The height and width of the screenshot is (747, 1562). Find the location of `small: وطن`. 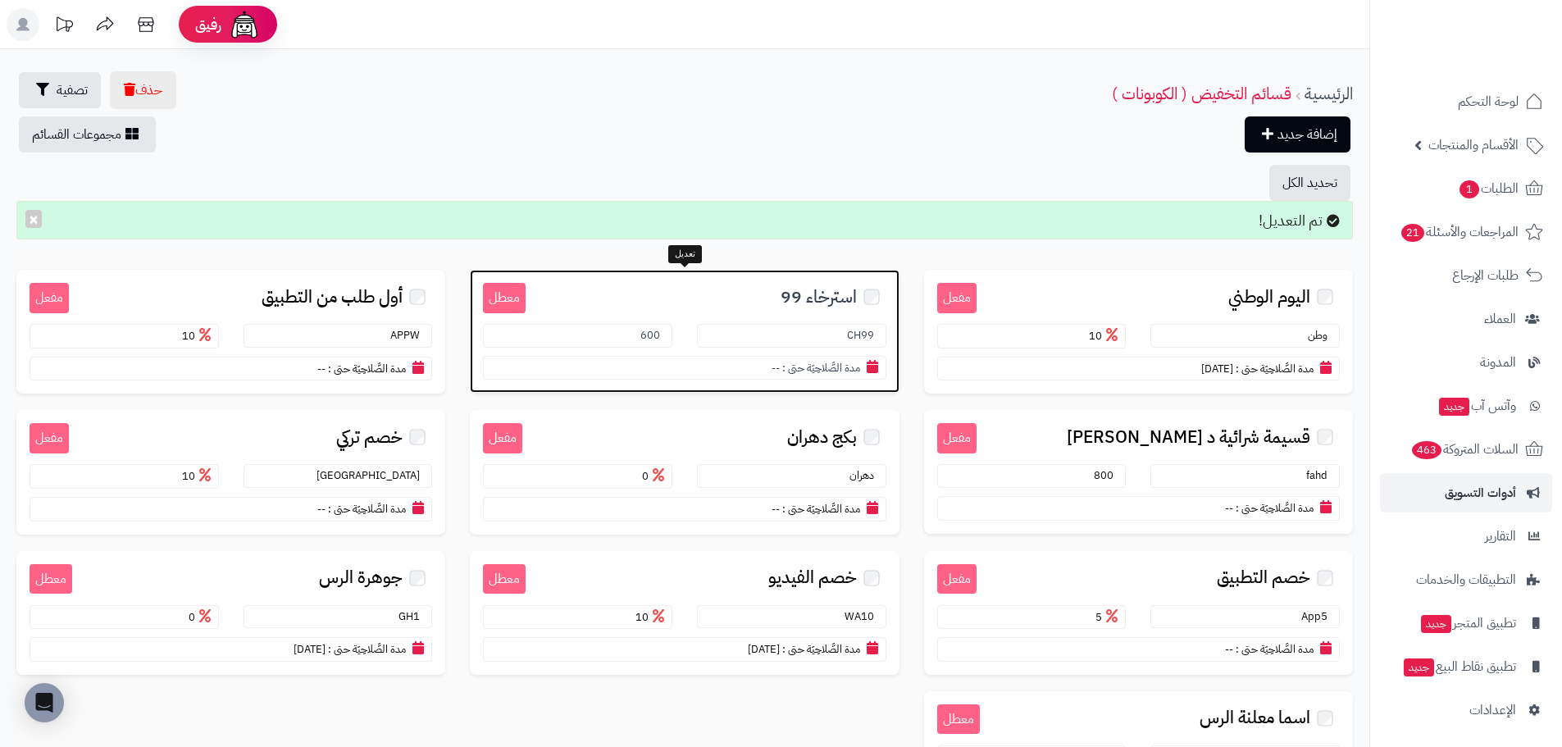

small: وطن is located at coordinates (1321, 334).